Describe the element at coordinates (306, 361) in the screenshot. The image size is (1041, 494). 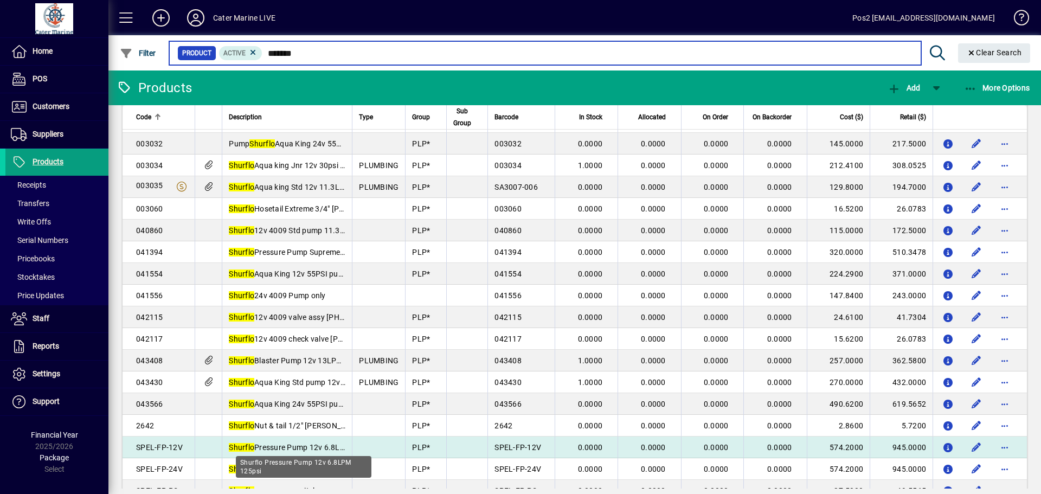
I see `span: Blaster Pump 12v 13LPM Washdown` at that location.